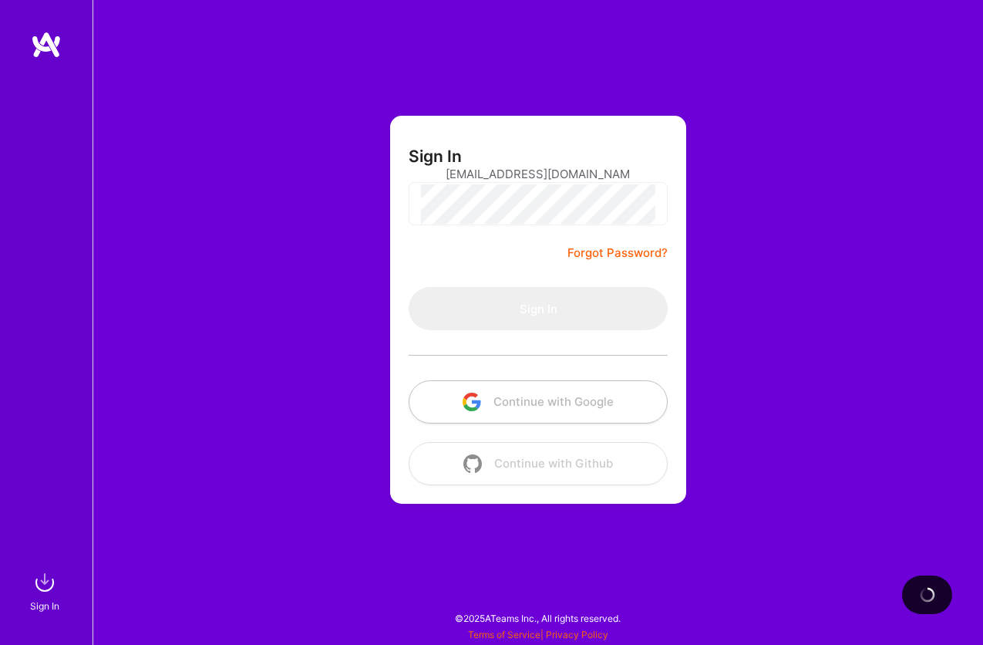 This screenshot has height=645, width=983. What do you see at coordinates (538, 618) in the screenshot?
I see `div: © 2025 ATeams Inc., All rights reserved.` at bounding box center [538, 618].